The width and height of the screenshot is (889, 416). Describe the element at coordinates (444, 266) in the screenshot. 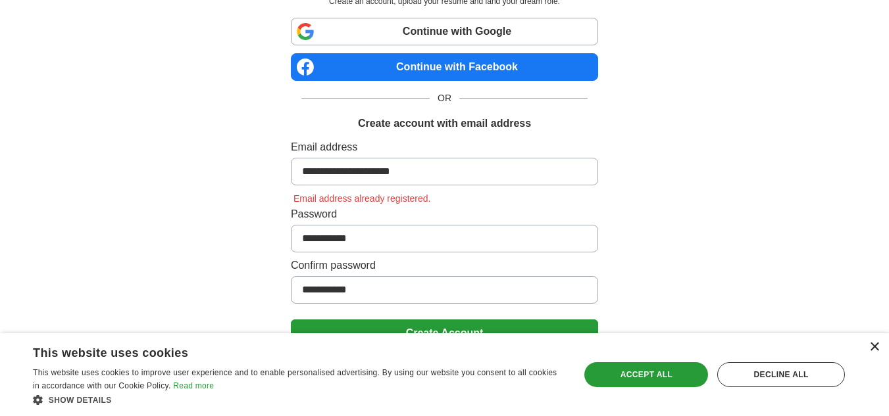

I see `label: Confirm password` at that location.